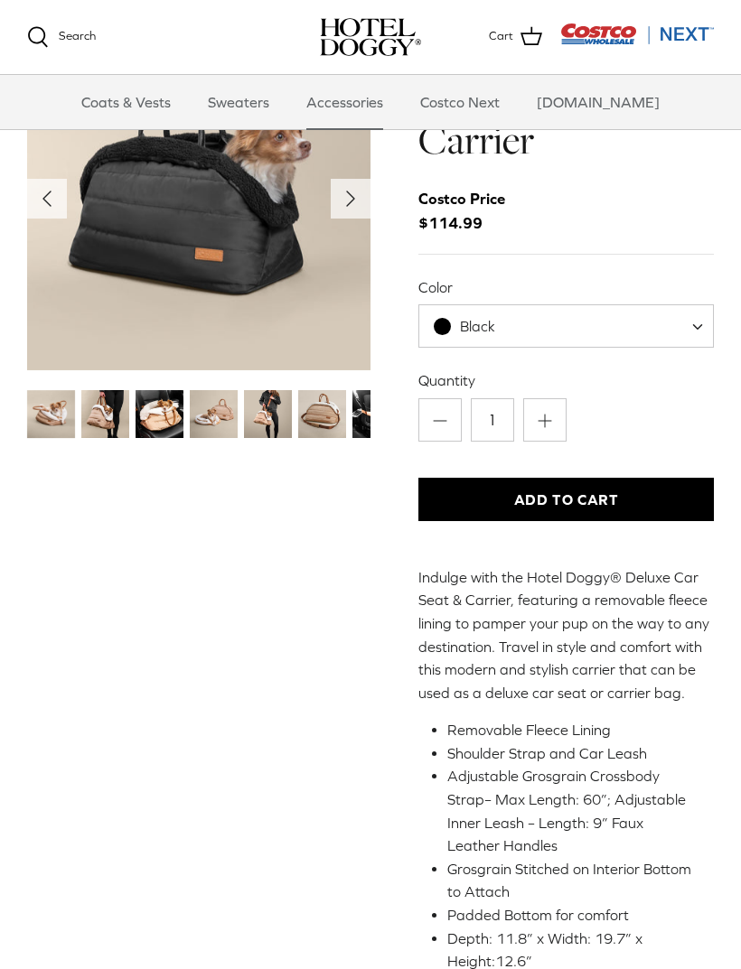 The height and width of the screenshot is (969, 741). What do you see at coordinates (471, 211) in the screenshot?
I see `span: $114.99` at bounding box center [471, 211].